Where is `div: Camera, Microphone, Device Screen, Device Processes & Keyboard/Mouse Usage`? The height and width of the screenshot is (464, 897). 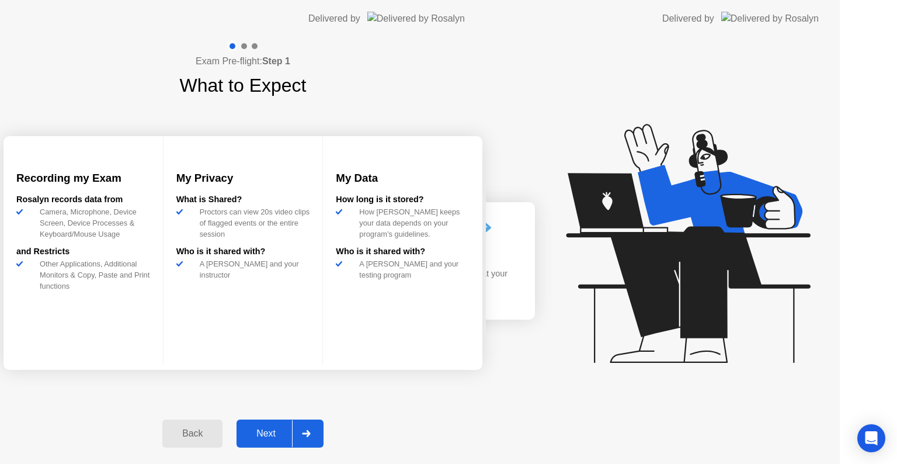
div: Camera, Microphone, Device Screen, Device Processes & Keyboard/Mouse Usage is located at coordinates (92, 223).